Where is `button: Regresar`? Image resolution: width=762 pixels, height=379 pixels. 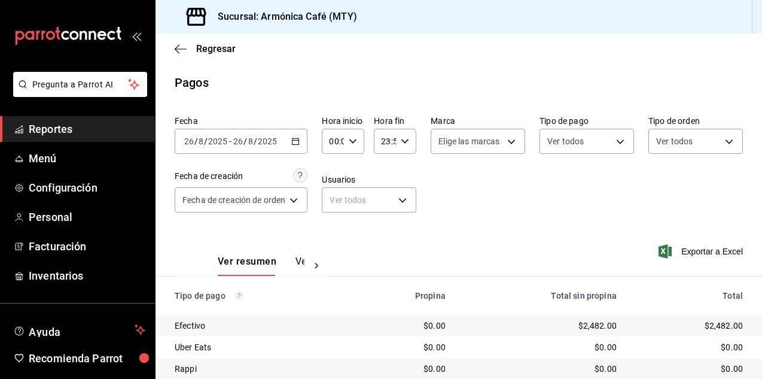
button: Regresar is located at coordinates (205, 48).